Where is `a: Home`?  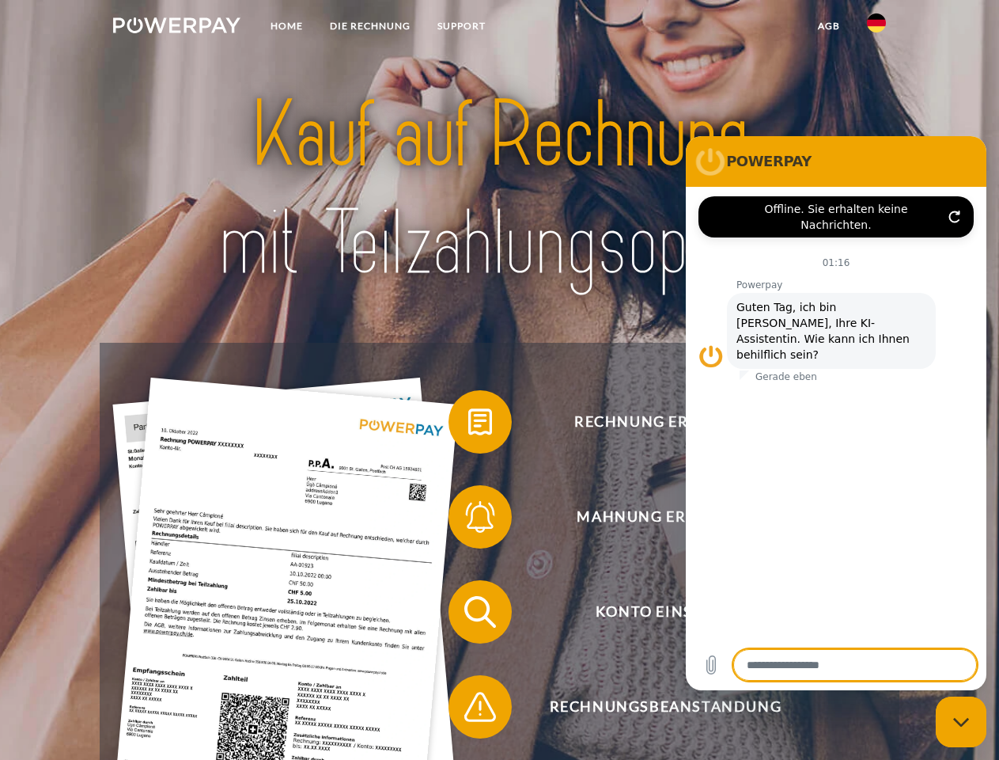 a: Home is located at coordinates (286, 26).